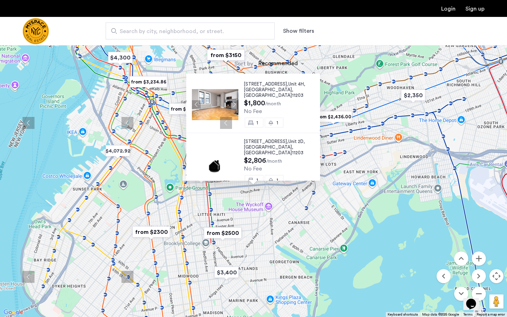 The width and height of the screenshot is (507, 317). Describe the element at coordinates (413, 95) in the screenshot. I see `div: $2,350` at that location.